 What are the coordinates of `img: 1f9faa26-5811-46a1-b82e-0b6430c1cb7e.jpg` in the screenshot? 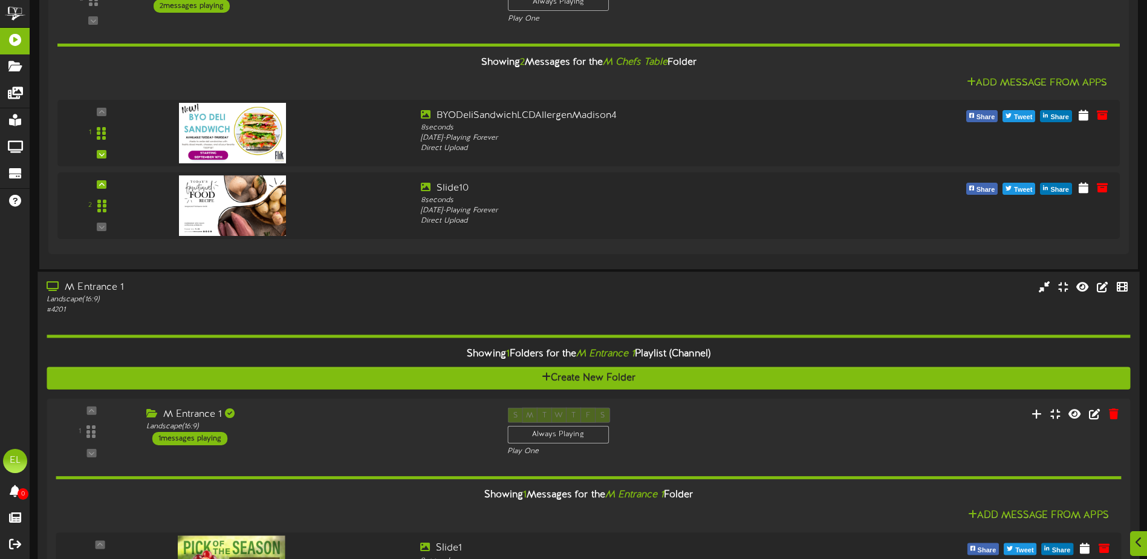 It's located at (233, 206).